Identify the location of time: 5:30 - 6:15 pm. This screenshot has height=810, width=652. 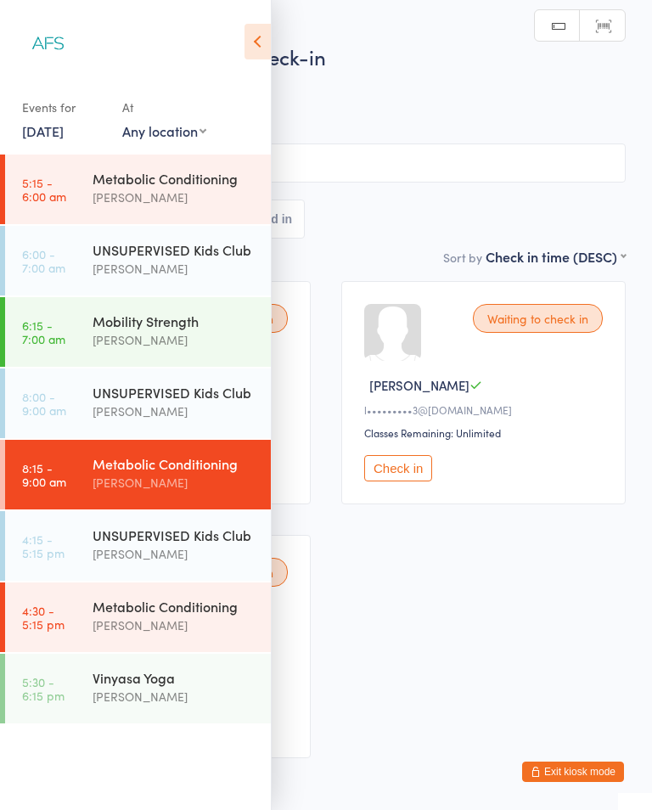
(43, 688).